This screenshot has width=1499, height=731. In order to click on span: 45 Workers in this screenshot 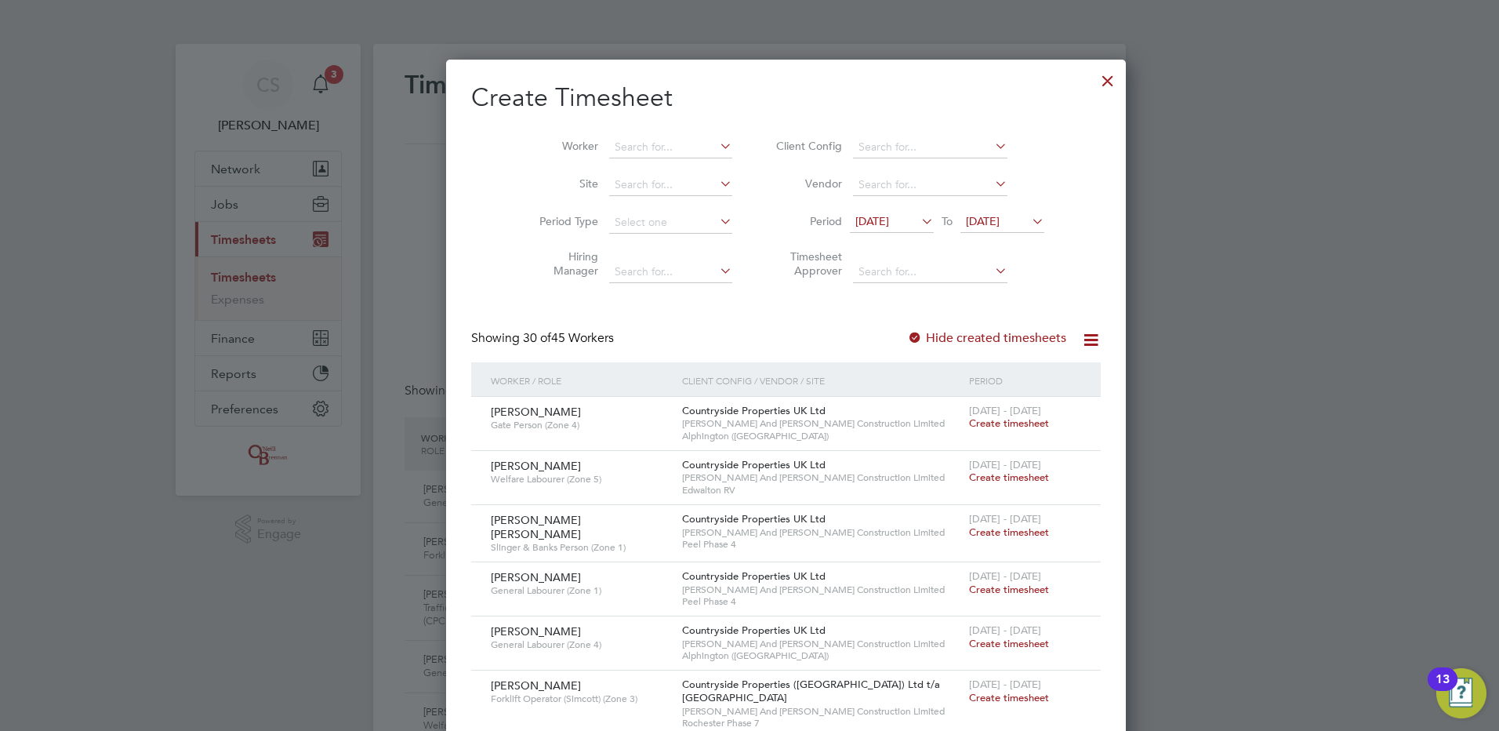, I will do `click(568, 338)`.